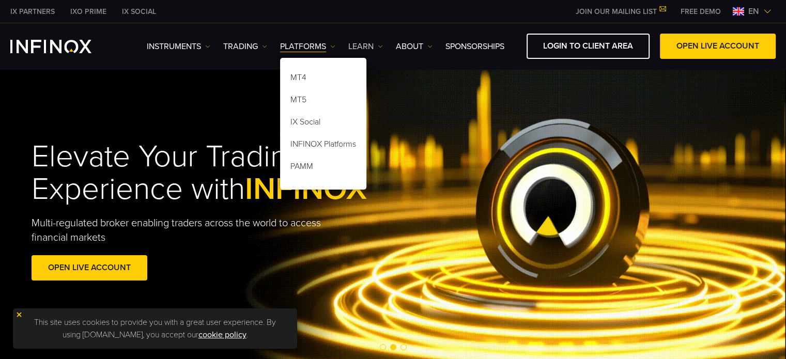  What do you see at coordinates (588, 46) in the screenshot?
I see `a: LOGIN TO CLIENT AREA` at bounding box center [588, 46].